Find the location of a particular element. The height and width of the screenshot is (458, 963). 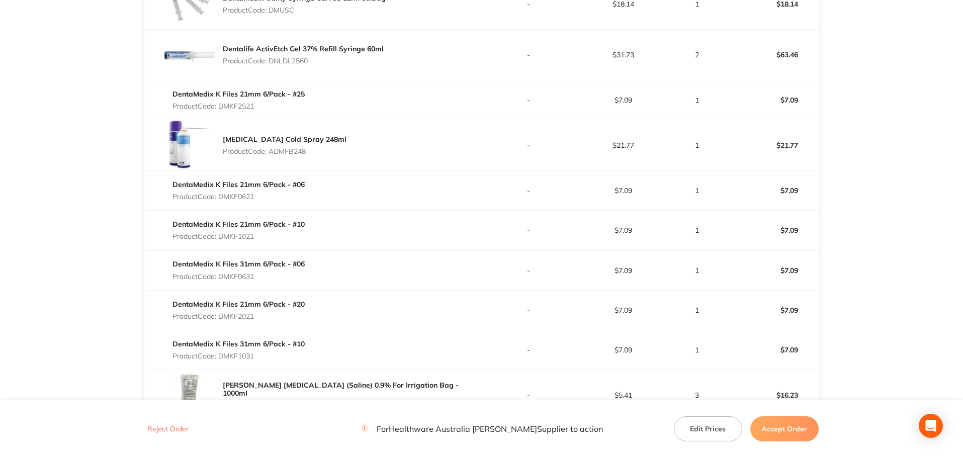

p: Product Code: DMUSC is located at coordinates (304, 10).